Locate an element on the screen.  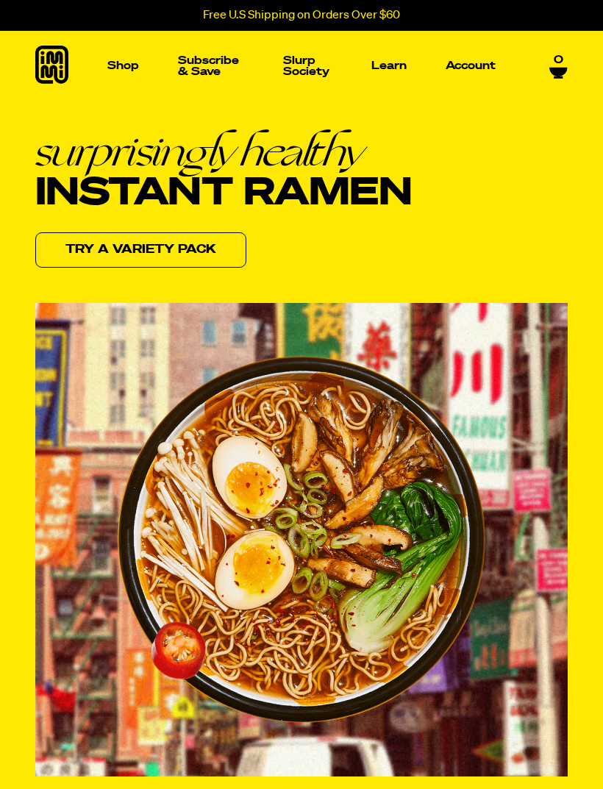
a: Learn is located at coordinates (389, 65).